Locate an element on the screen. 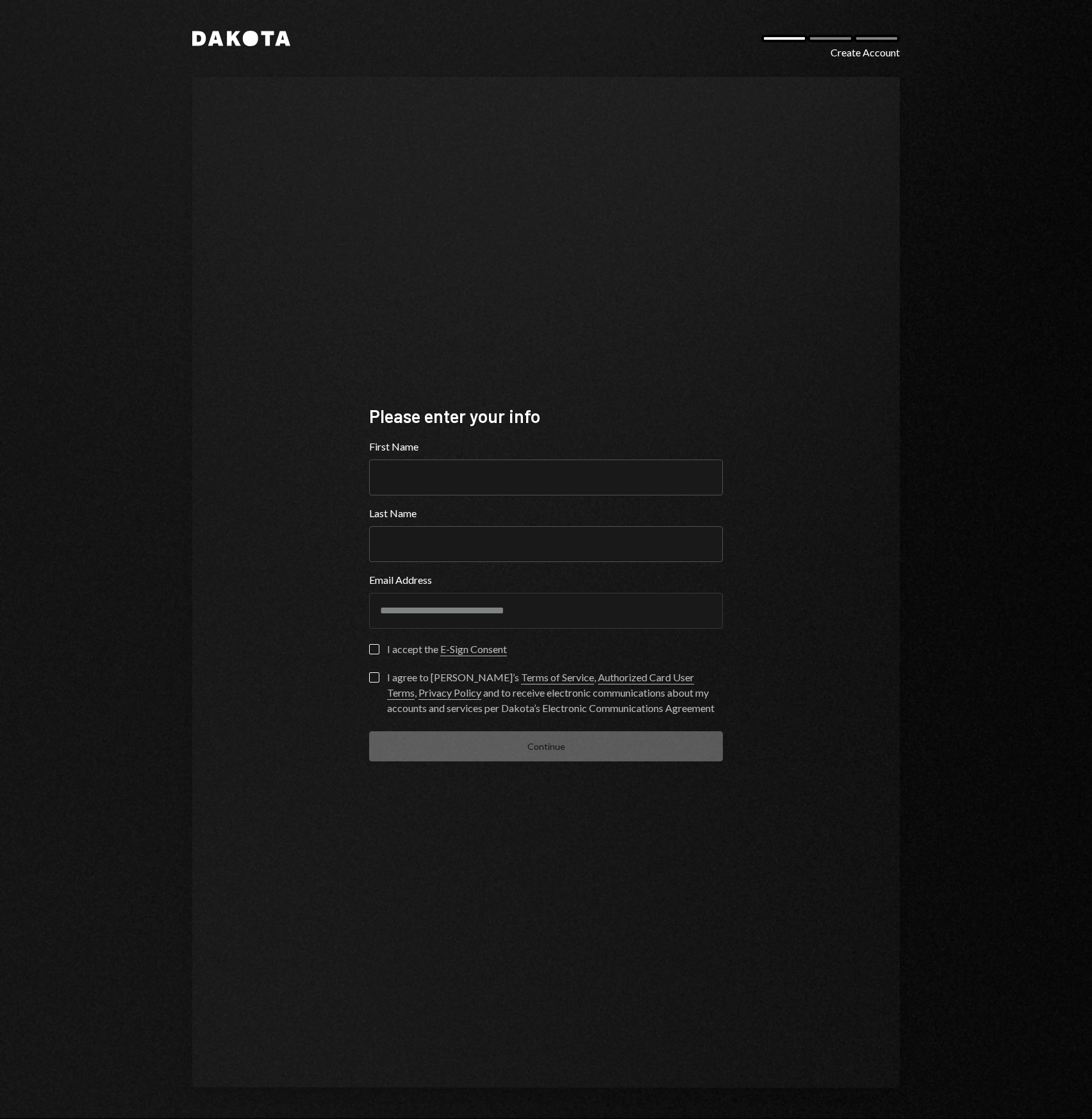 Image resolution: width=1092 pixels, height=1119 pixels. button: I accept the E-Sign Consent is located at coordinates (374, 649).